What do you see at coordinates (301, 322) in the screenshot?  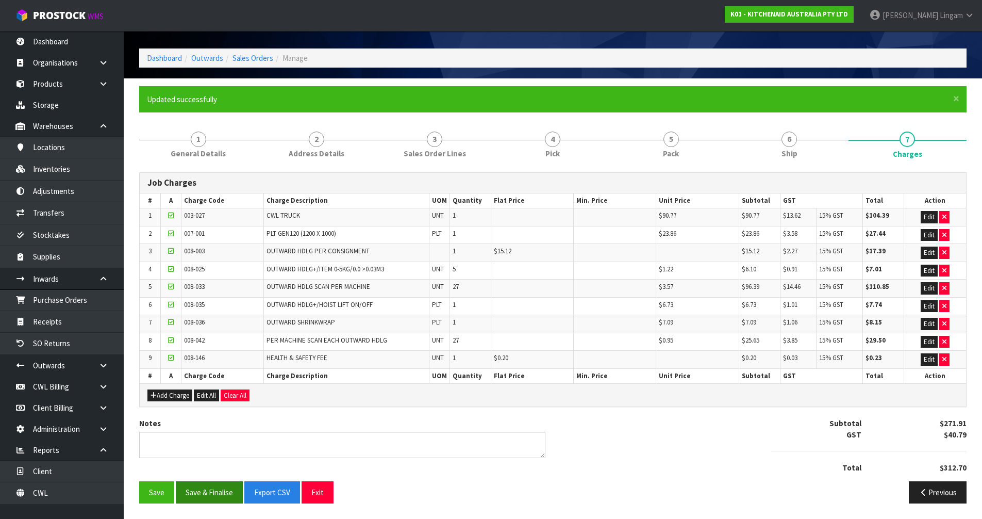 I see `span: OUTWARD SHRINKWRAP` at bounding box center [301, 322].